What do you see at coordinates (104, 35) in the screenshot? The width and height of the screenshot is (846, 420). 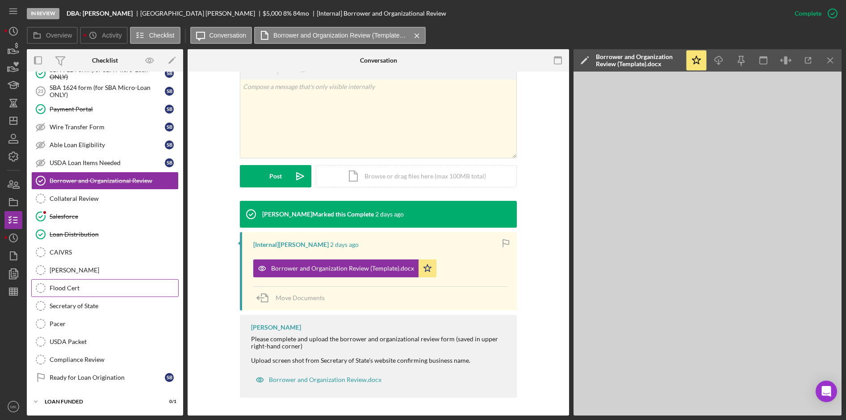 I see `button: Activity` at bounding box center [104, 35].